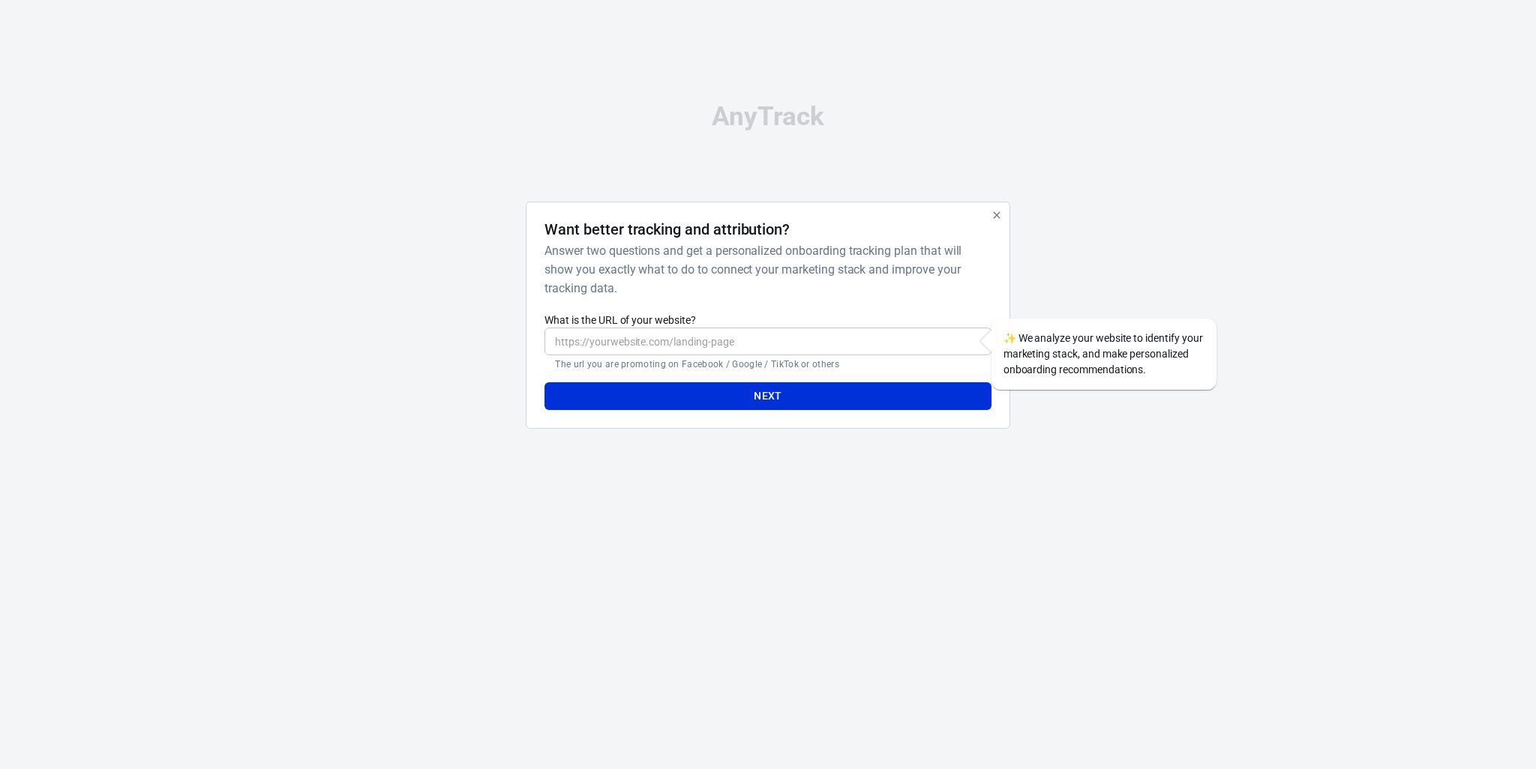  Describe the element at coordinates (767, 364) in the screenshot. I see `p: The url you are promoting on Facebook / Google / TikTok or others` at that location.